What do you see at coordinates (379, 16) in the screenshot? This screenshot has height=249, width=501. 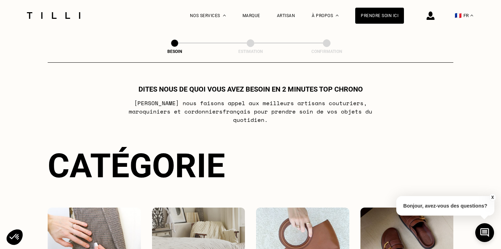 I see `div: Prendre soin ici` at bounding box center [379, 16].